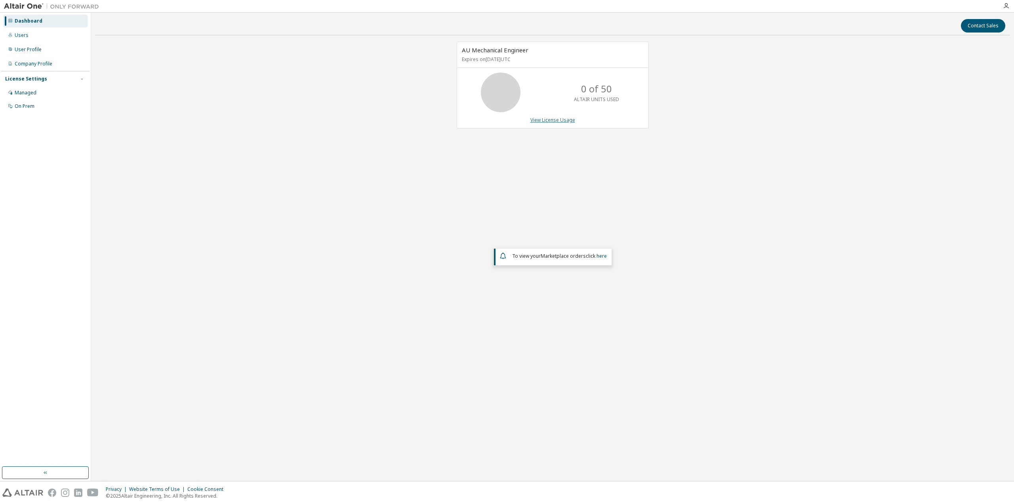 The image size is (1014, 504). What do you see at coordinates (93, 492) in the screenshot?
I see `img: youtube.svg` at bounding box center [93, 492].